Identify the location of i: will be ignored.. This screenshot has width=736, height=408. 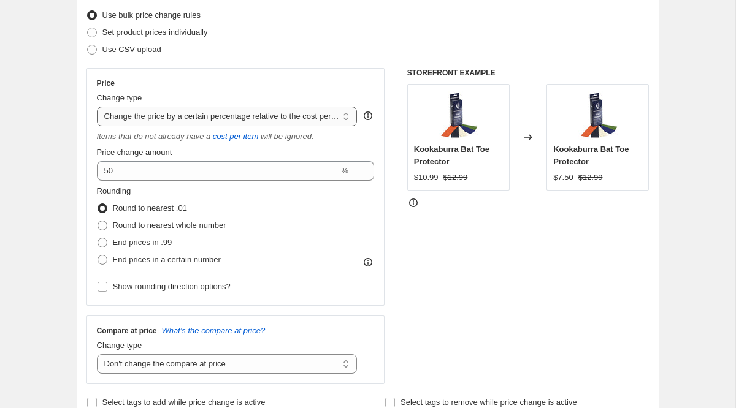
(287, 136).